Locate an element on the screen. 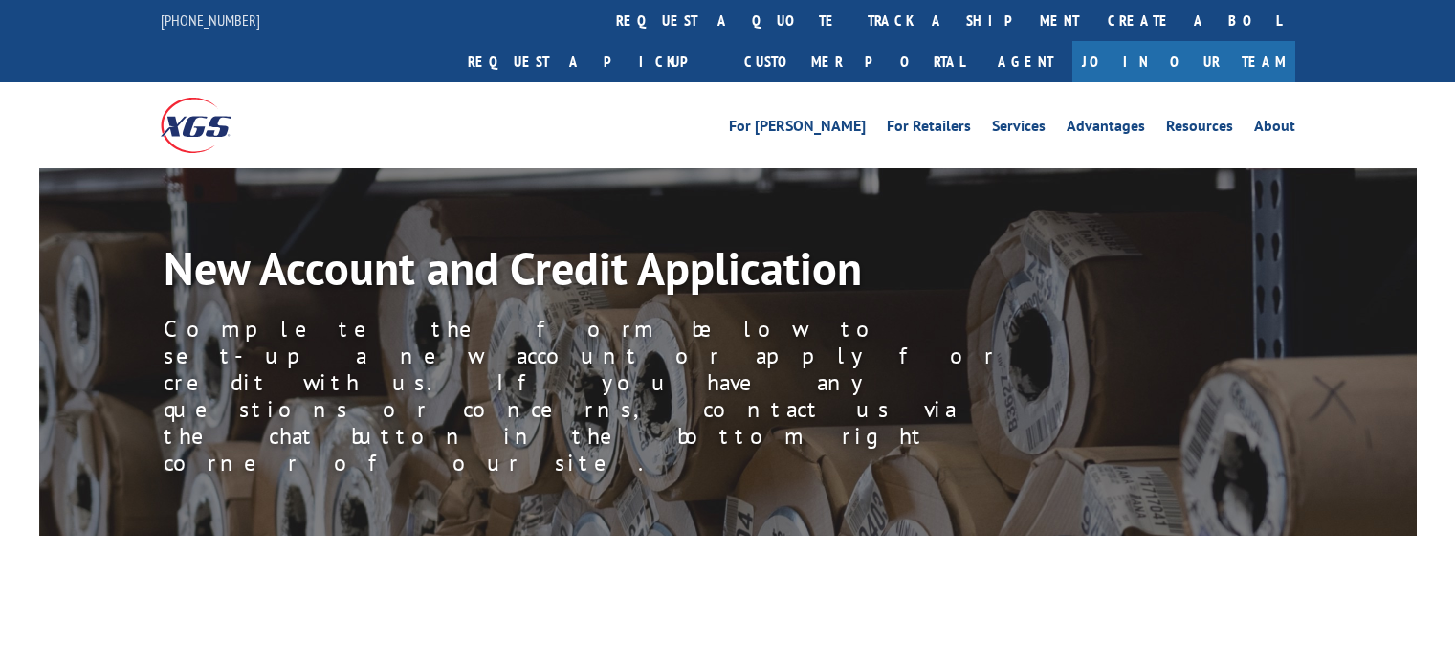  a: Agent is located at coordinates (1026, 61).